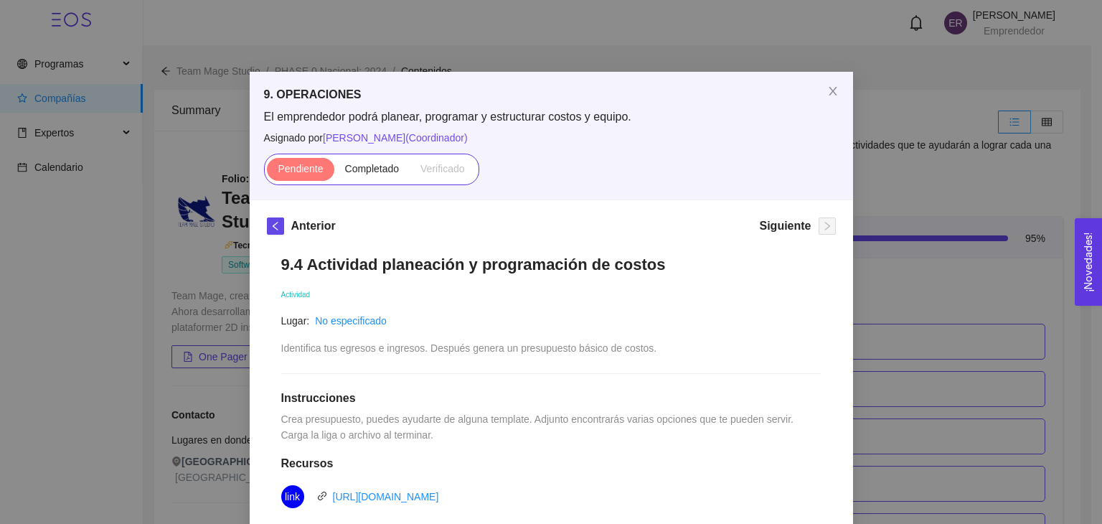 This screenshot has height=524, width=1102. What do you see at coordinates (300, 169) in the screenshot?
I see `span: Pendiente` at bounding box center [300, 169].